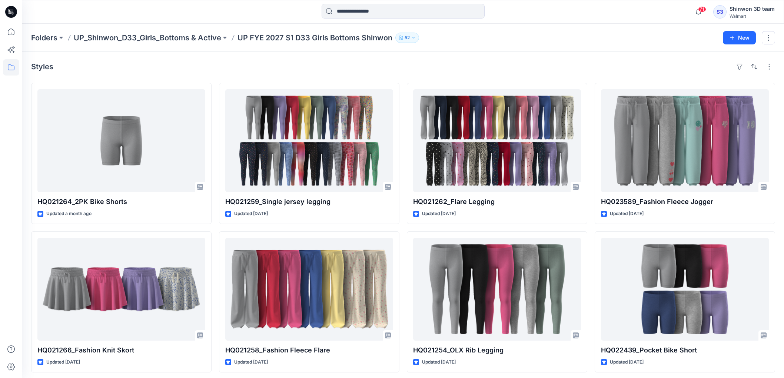  I want to click on a: HQ021262_Flare Legging, so click(497, 141).